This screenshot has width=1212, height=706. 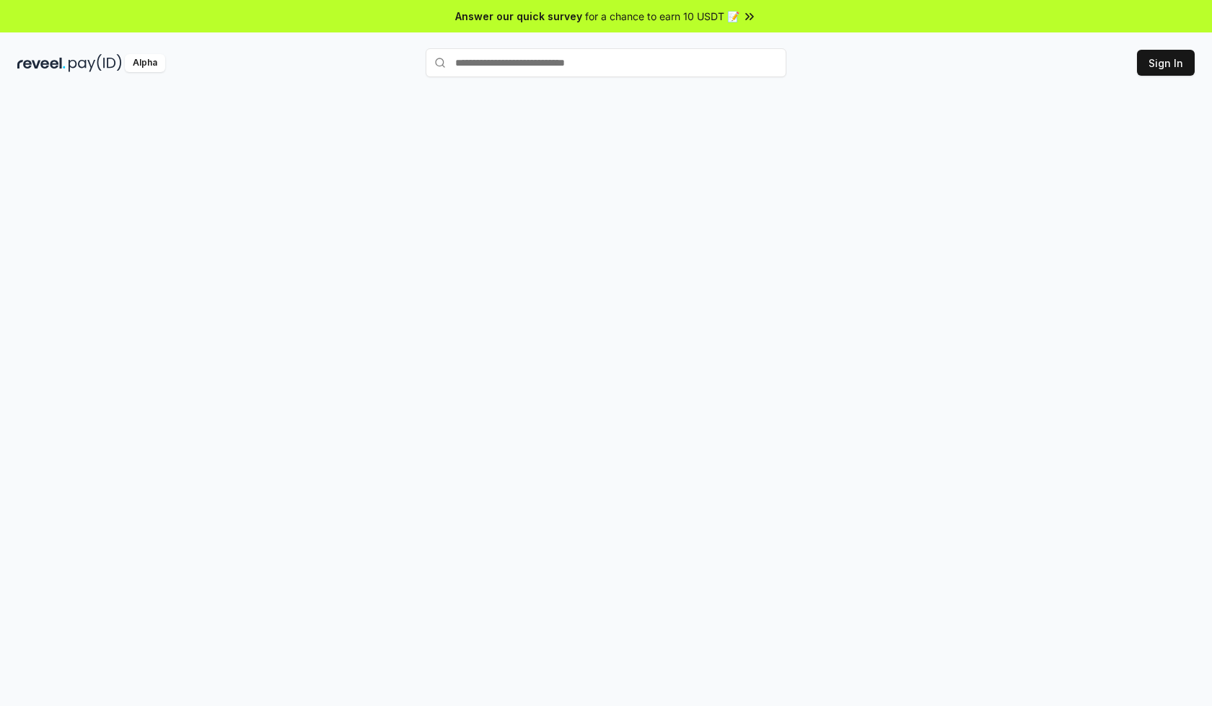 What do you see at coordinates (41, 63) in the screenshot?
I see `img: reveel_dark` at bounding box center [41, 63].